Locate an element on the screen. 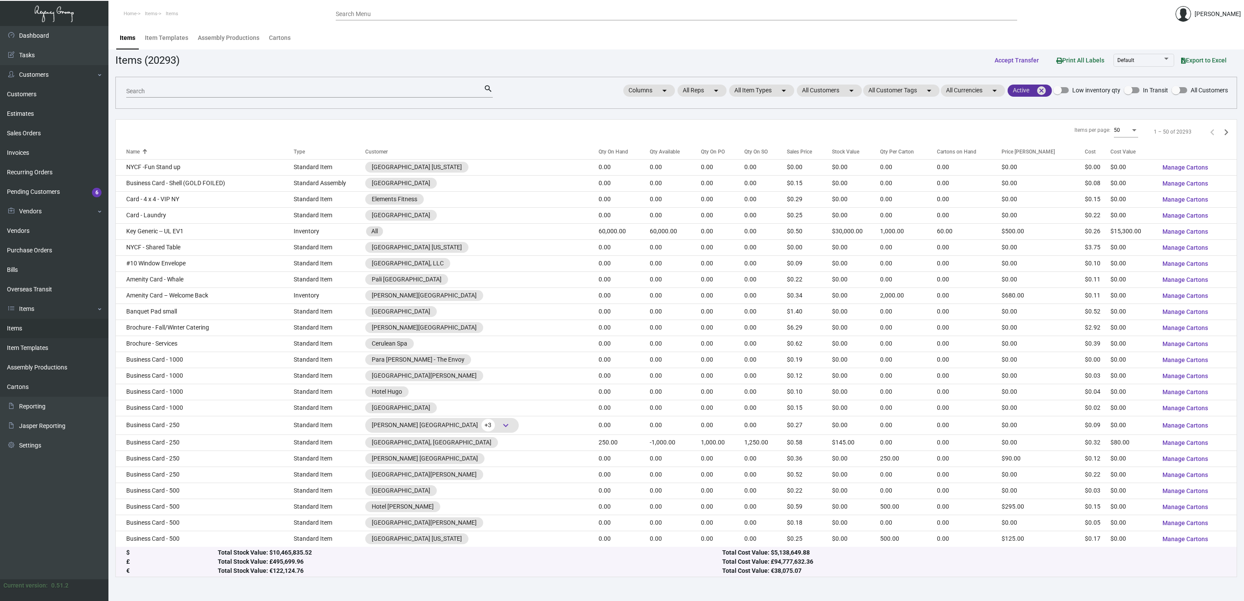 The image size is (1244, 601). td: $0.19 is located at coordinates (810, 360).